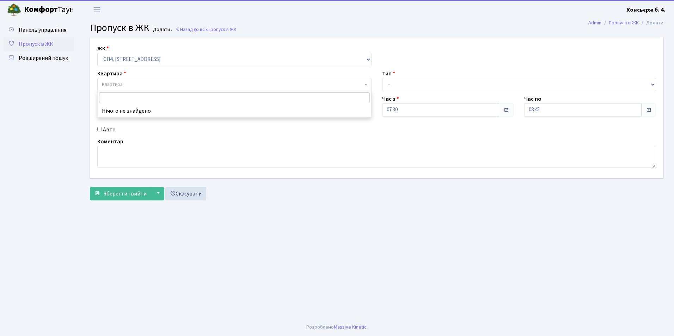  I want to click on div: Розроблено ., so click(337, 327).